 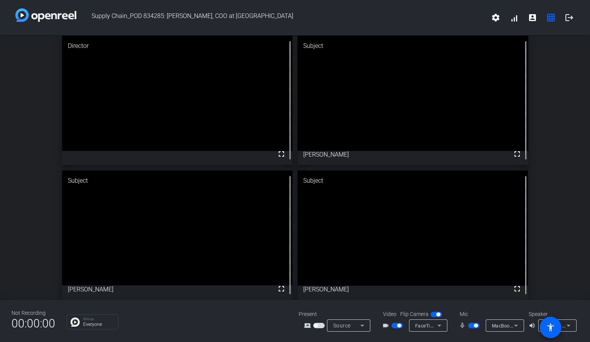 I want to click on img: white-gradient.svg, so click(x=46, y=15).